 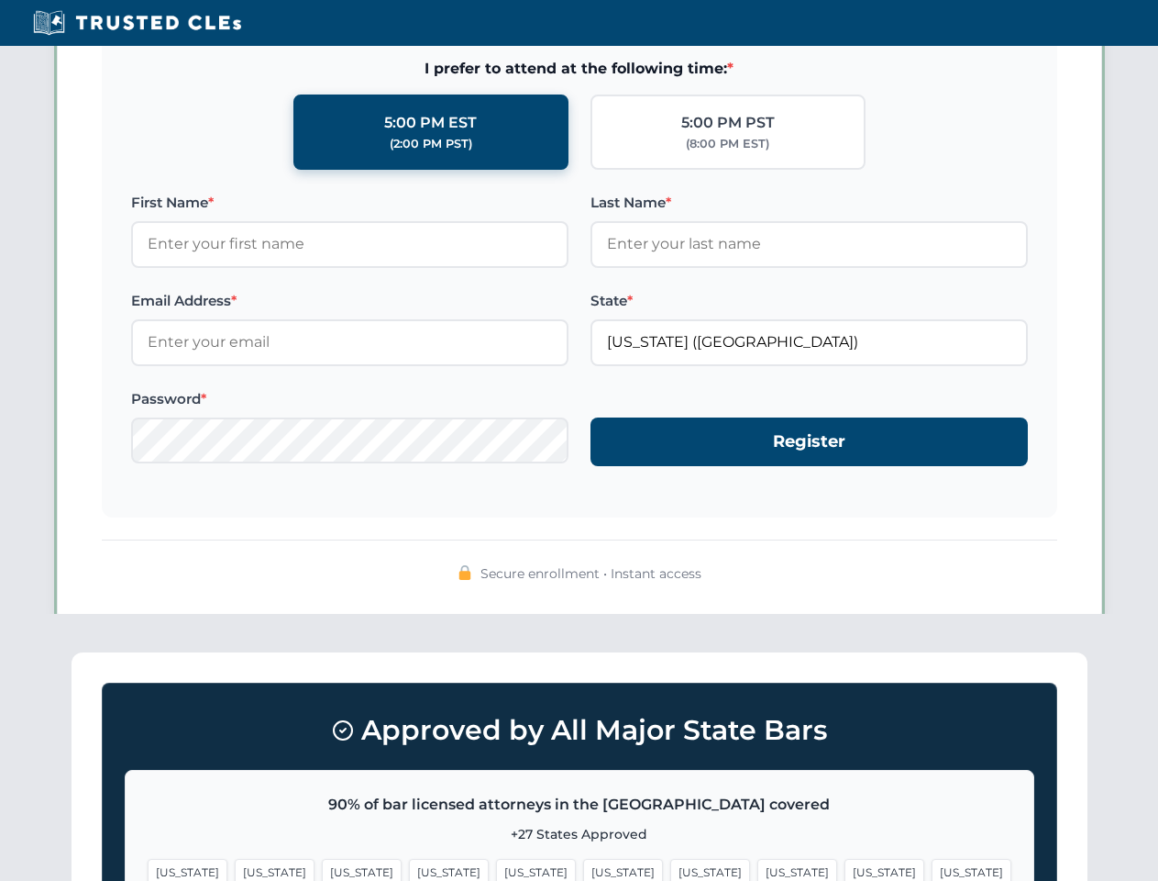 What do you see at coordinates (430, 123) in the screenshot?
I see `div: 5:00 PM EST` at bounding box center [430, 123].